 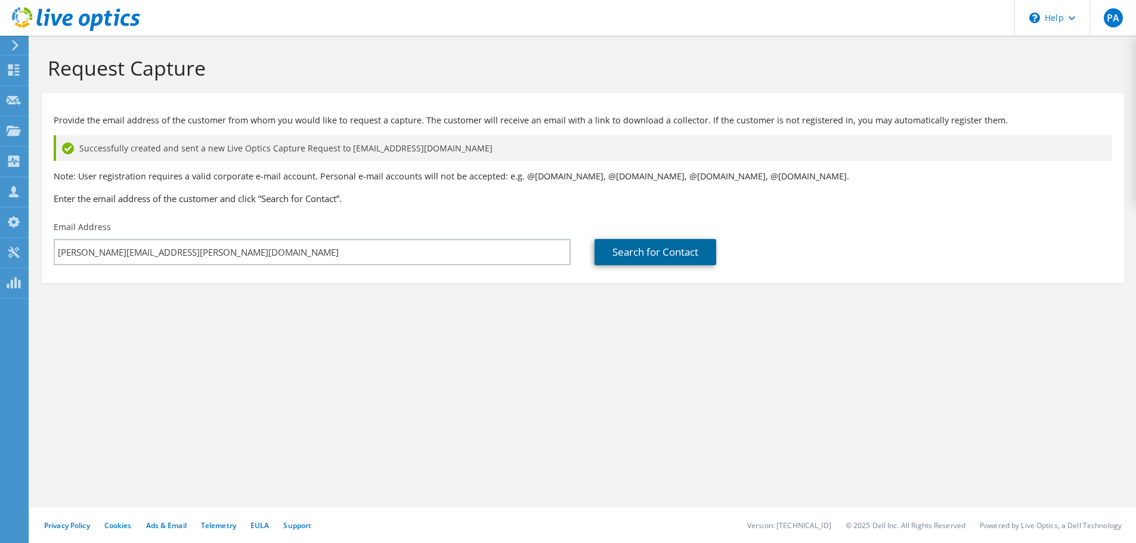 What do you see at coordinates (583, 120) in the screenshot?
I see `p: Provide the email address of the customer from whom you would like to request a capture. The cust...` at bounding box center [583, 120].